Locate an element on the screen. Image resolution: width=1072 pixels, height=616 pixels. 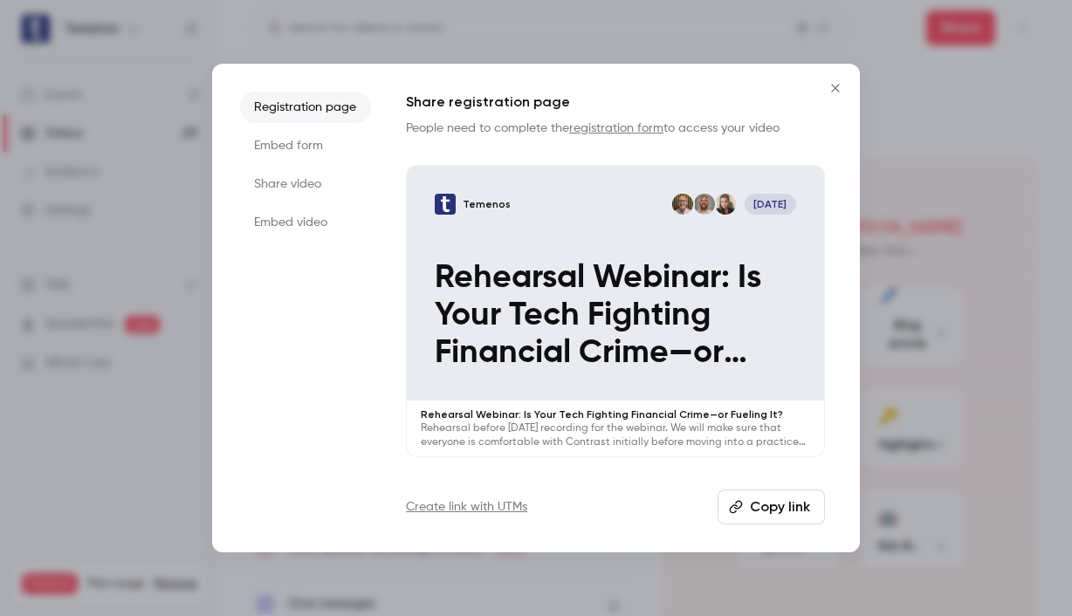
a: Rehearsal Webinar: Is Your Tech Fighting Financial Crime—or Fueling It?TemenosIrene DravillaIoann... is located at coordinates (616, 311).